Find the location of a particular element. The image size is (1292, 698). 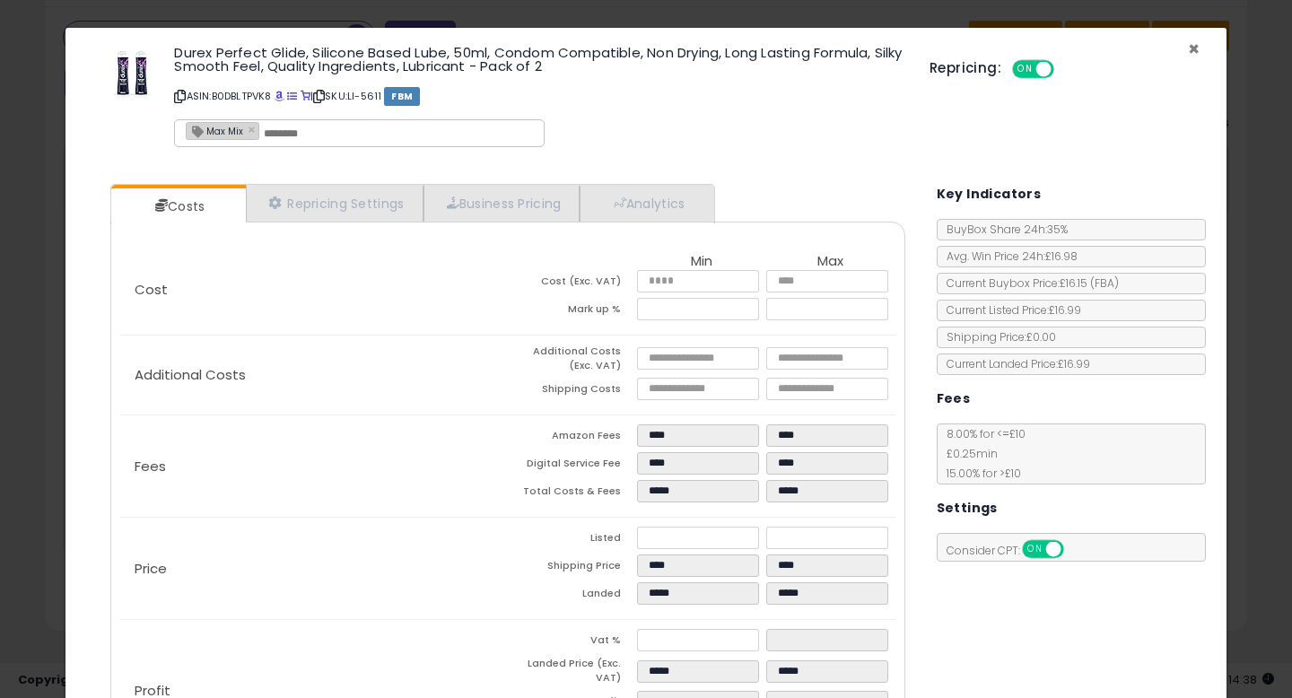

a: Analytics is located at coordinates (646, 203).